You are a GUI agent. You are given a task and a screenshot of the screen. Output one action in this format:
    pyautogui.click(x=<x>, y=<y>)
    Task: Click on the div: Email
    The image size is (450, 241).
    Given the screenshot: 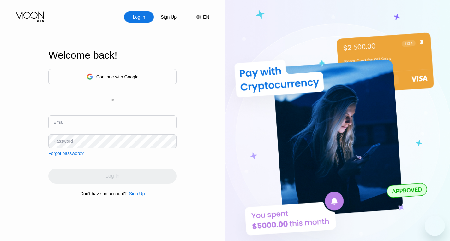 What is the action you would take?
    pyautogui.click(x=59, y=122)
    